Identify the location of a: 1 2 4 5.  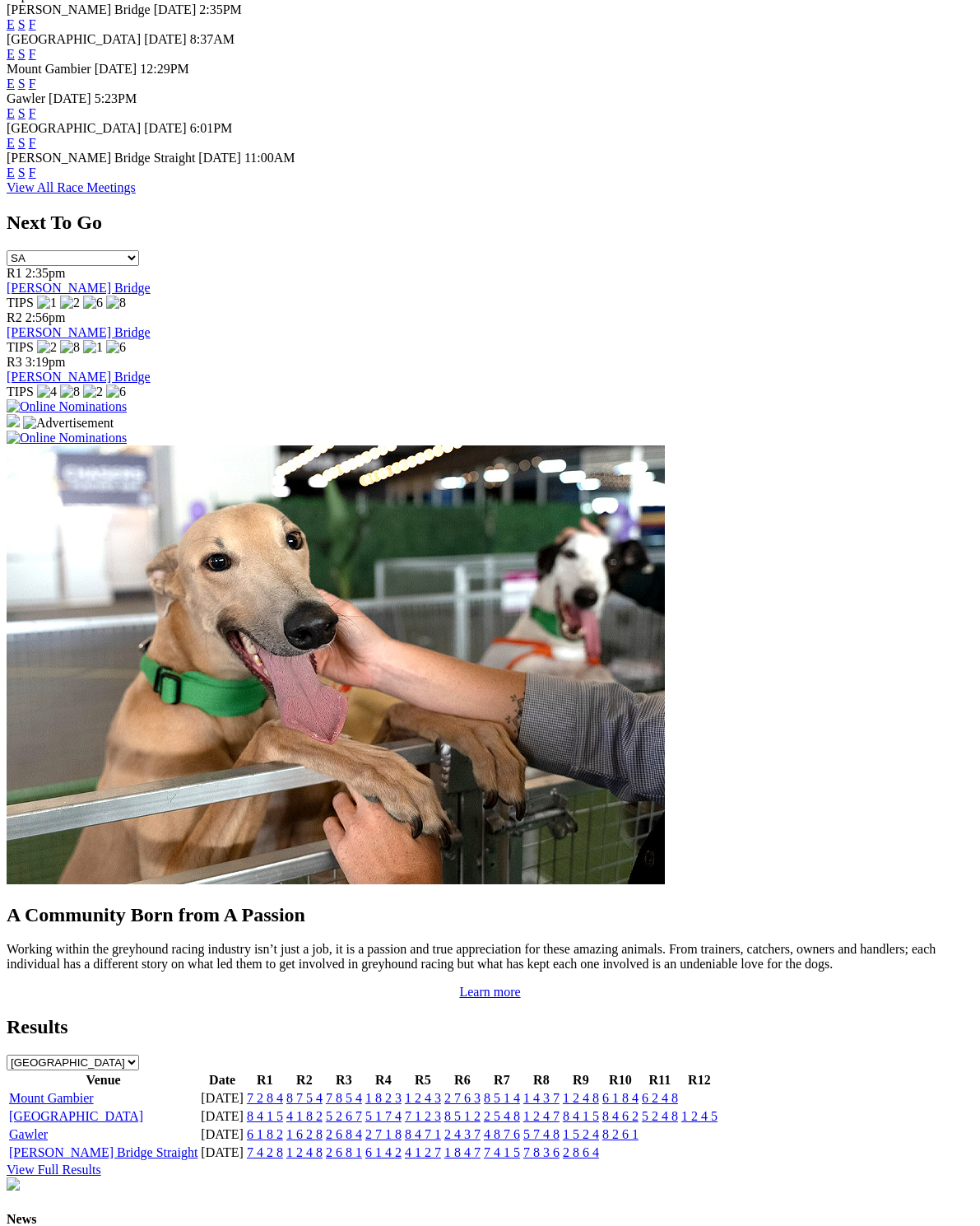
(700, 1115).